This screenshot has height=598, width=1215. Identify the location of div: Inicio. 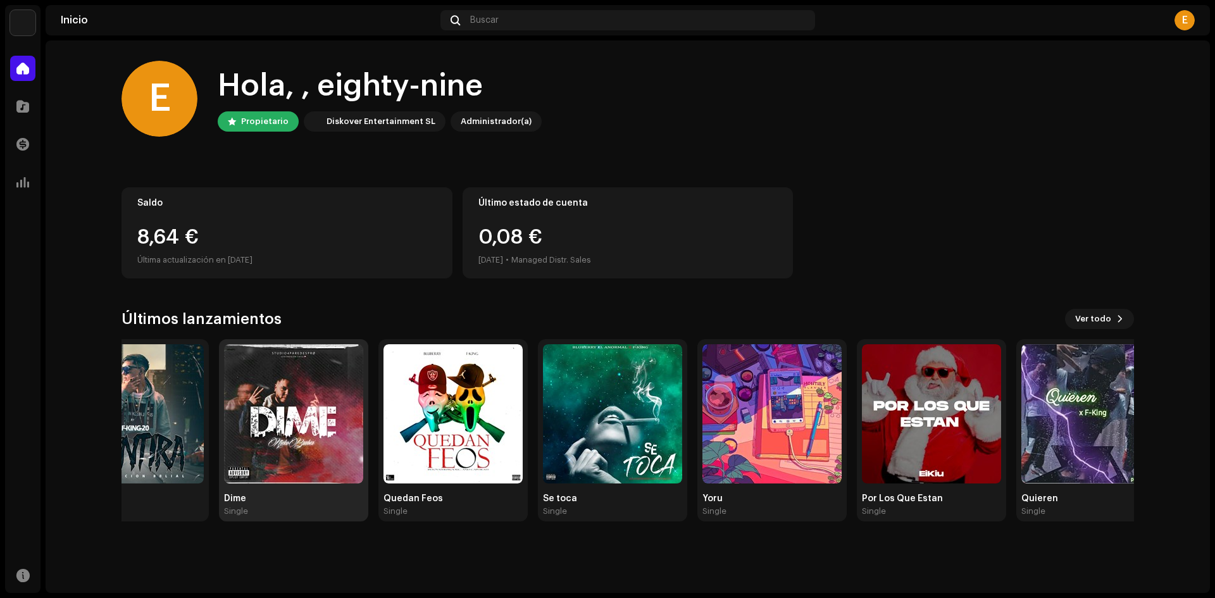
(248, 20).